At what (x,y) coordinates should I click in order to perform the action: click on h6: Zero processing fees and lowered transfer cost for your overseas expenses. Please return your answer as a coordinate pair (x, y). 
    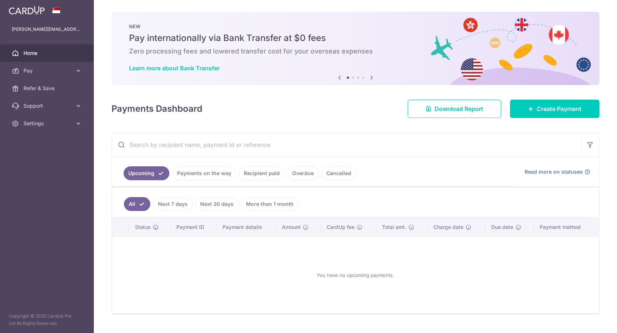
    Looking at the image, I should click on (355, 51).